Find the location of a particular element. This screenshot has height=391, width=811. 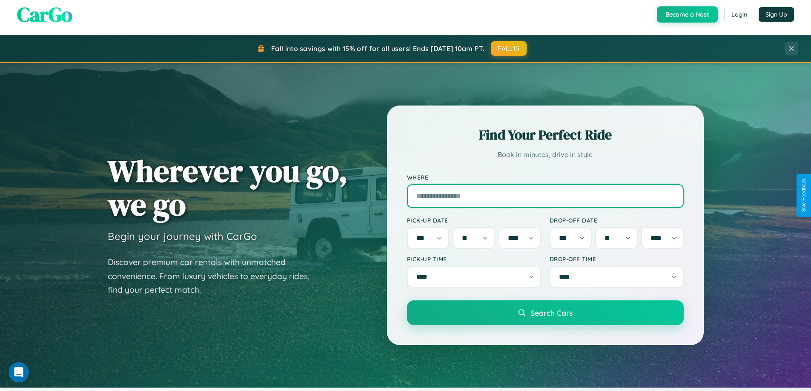

button: Login is located at coordinates (739, 14).